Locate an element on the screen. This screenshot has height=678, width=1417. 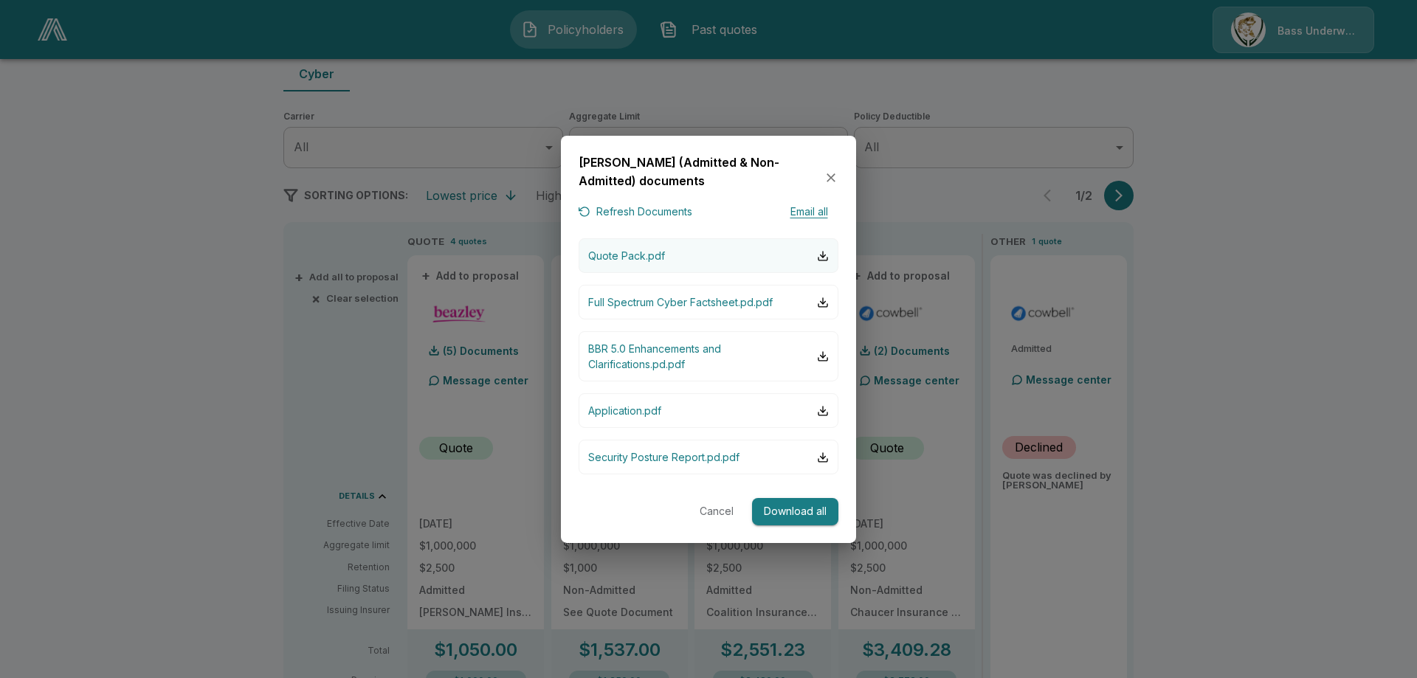
button: Security Posture Report.pd.pdf is located at coordinates (709, 457).